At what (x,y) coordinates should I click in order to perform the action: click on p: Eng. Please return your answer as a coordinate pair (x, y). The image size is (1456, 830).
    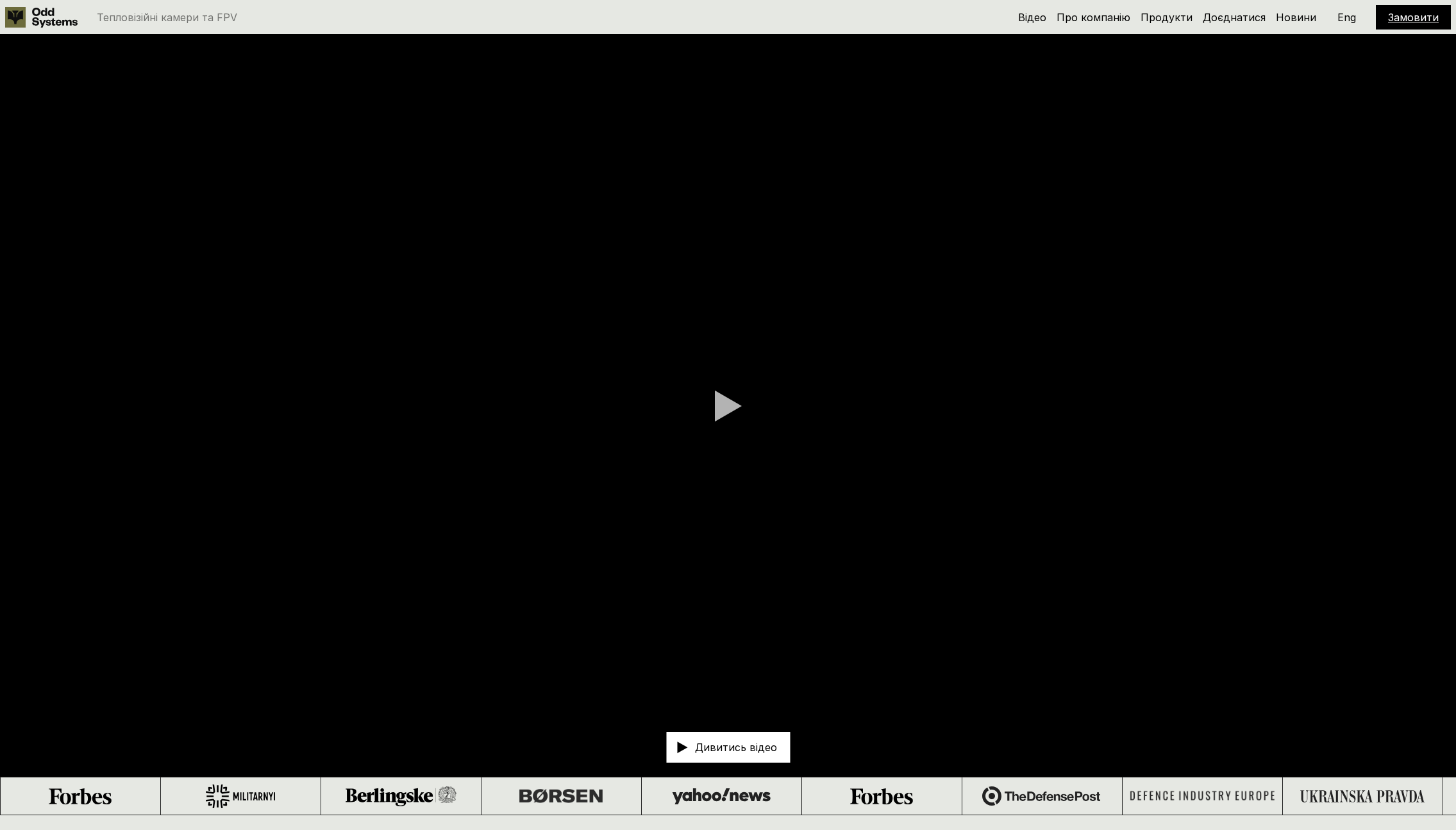
    Looking at the image, I should click on (1346, 17).